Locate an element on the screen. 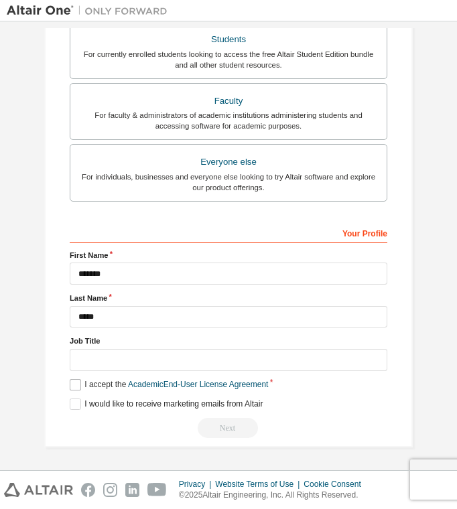 The height and width of the screenshot is (509, 457). div: Everyone else is located at coordinates (229, 162).